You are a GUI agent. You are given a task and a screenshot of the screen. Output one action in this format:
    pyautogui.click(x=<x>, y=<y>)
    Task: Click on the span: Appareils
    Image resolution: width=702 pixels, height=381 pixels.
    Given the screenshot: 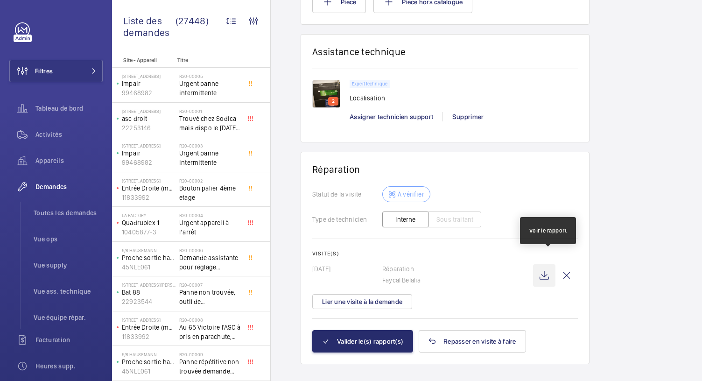 What is the action you would take?
    pyautogui.click(x=69, y=161)
    